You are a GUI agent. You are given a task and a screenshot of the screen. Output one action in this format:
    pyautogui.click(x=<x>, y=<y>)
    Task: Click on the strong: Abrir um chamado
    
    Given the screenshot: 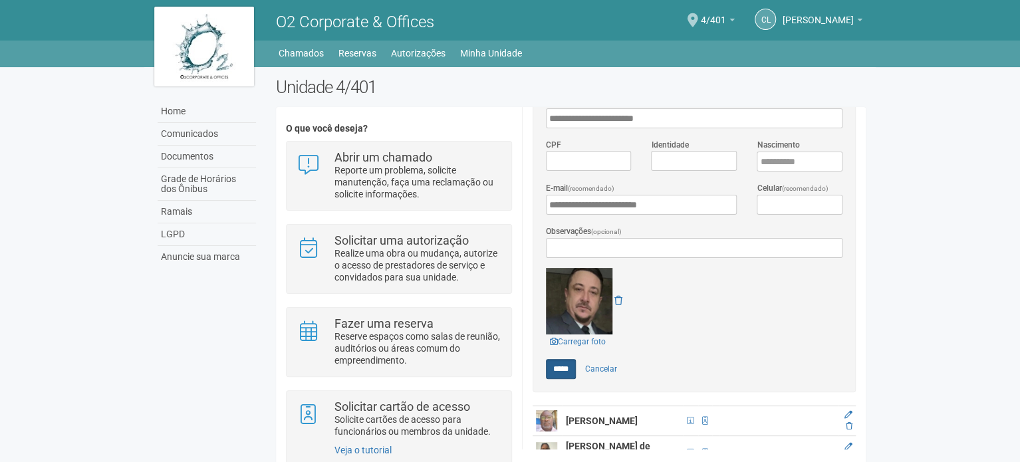 What is the action you would take?
    pyautogui.click(x=383, y=157)
    